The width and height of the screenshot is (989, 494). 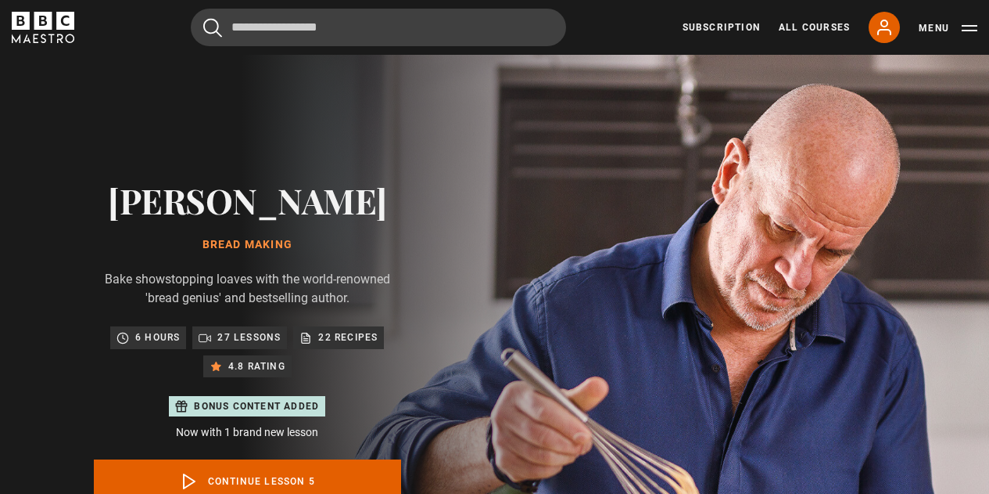 What do you see at coordinates (43, 27) in the screenshot?
I see `a: BBC Maestro` at bounding box center [43, 27].